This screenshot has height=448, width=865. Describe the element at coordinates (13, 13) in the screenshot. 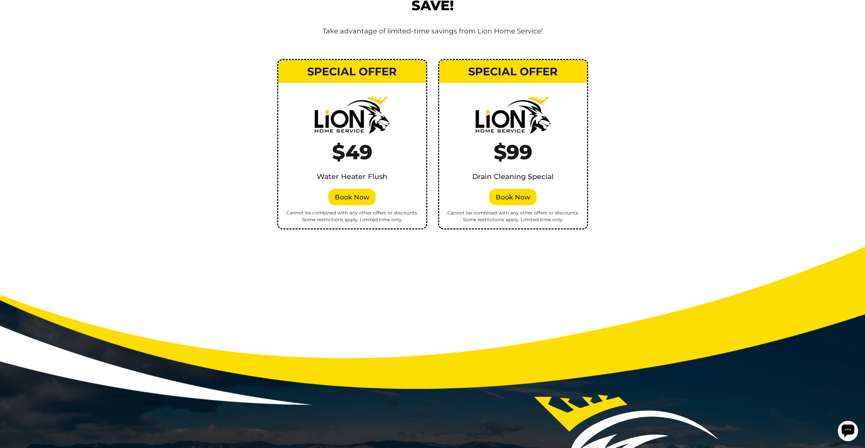

I see `div: Open chat widget` at that location.